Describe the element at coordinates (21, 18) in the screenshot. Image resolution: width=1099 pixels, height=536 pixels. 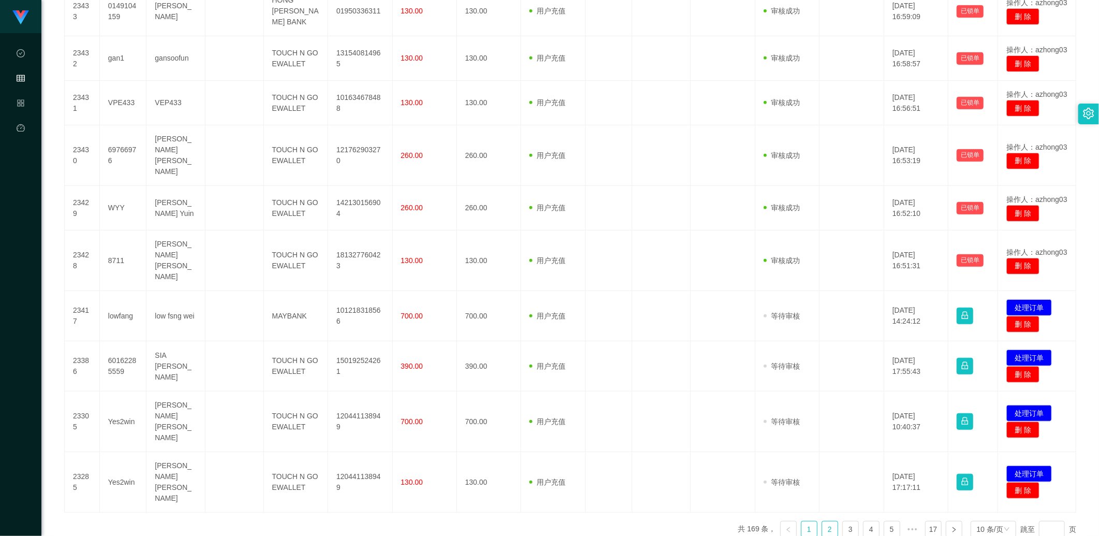
I see `img: logo.9652507e.png` at that location.